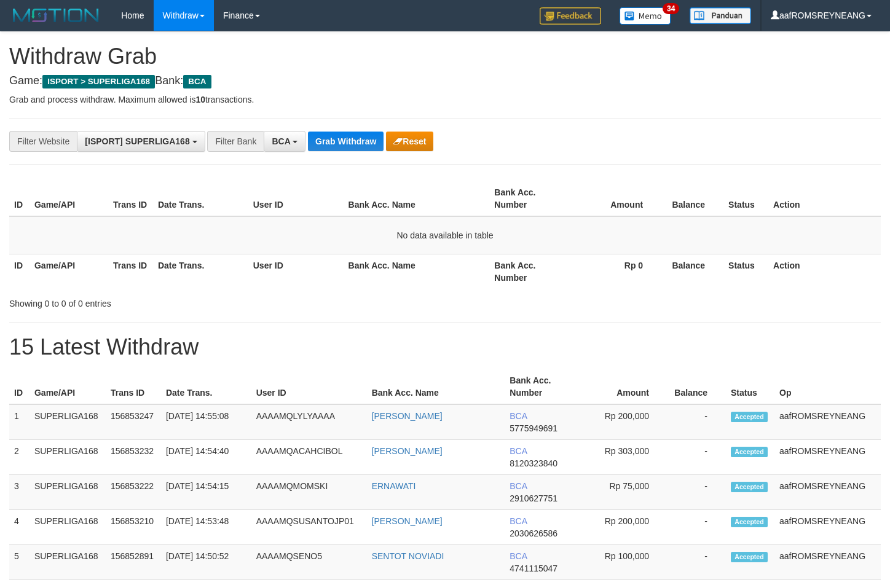 This screenshot has height=585, width=890. I want to click on span: Copy 8120323840 to clipboard, so click(534, 464).